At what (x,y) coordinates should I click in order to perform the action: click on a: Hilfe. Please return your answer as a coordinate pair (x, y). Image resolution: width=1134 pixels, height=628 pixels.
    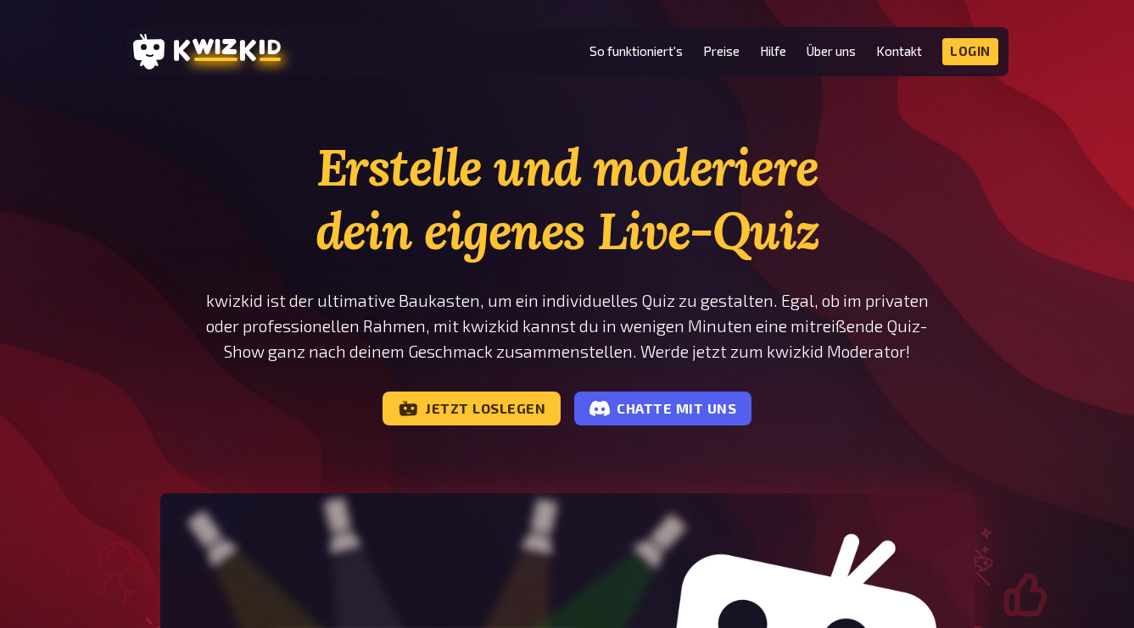
    Looking at the image, I should click on (772, 51).